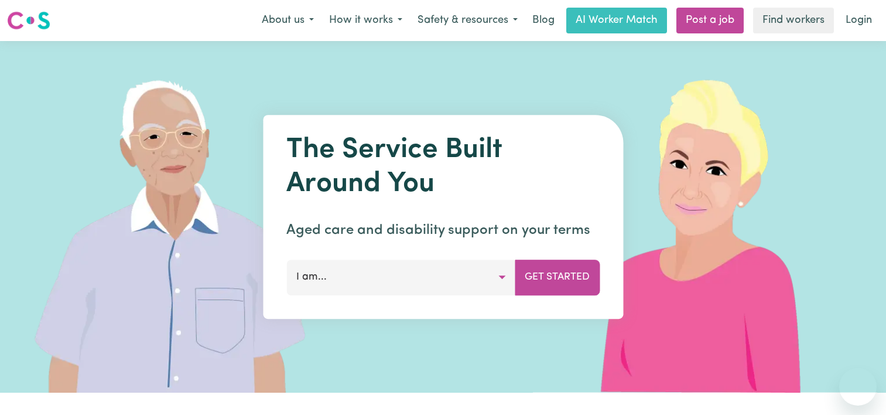 This screenshot has width=886, height=415. What do you see at coordinates (400, 277) in the screenshot?
I see `button: I am...` at bounding box center [400, 277].